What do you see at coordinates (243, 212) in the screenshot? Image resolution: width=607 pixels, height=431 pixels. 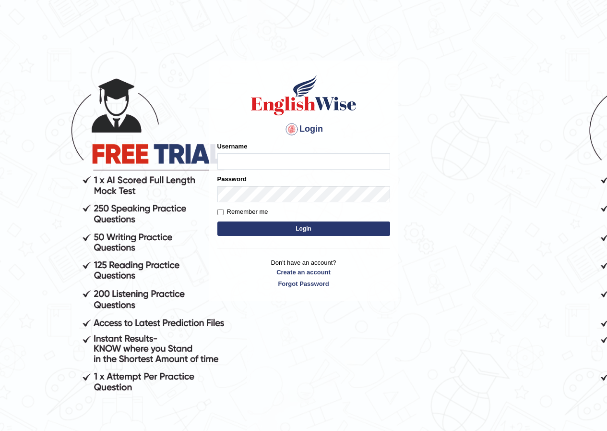 I see `label: Remember me` at bounding box center [243, 212].